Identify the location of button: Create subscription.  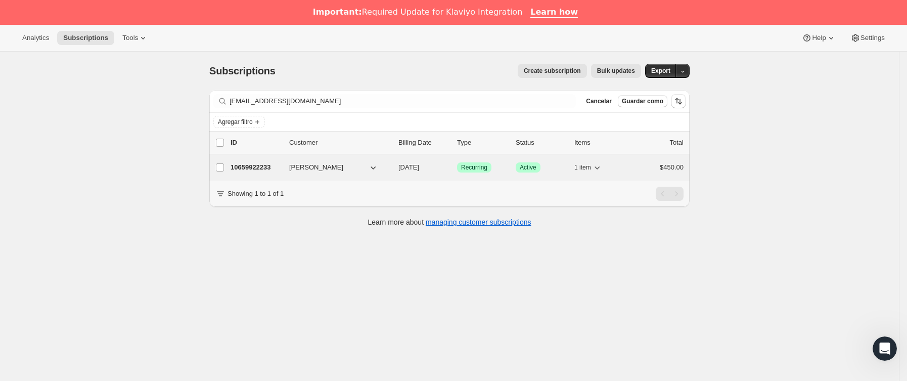
(552, 71).